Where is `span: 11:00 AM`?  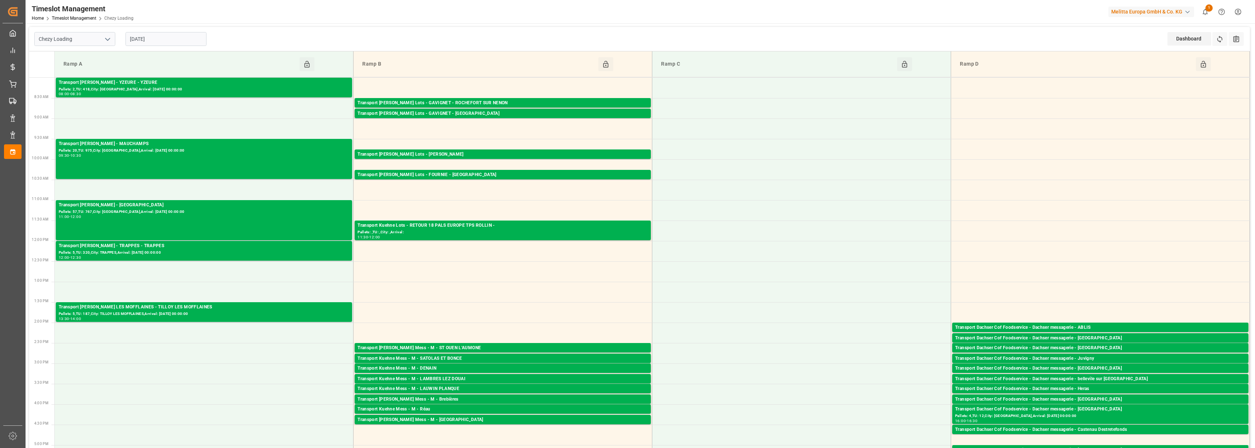 span: 11:00 AM is located at coordinates (40, 199).